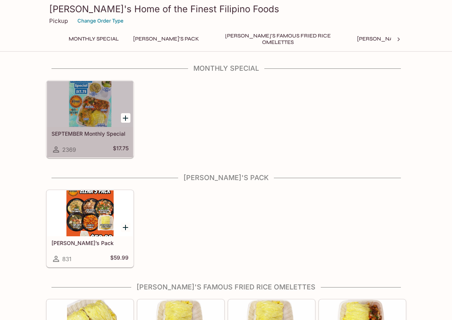 The height and width of the screenshot is (320, 452). Describe the element at coordinates (90, 119) in the screenshot. I see `a: SEPTEMBER Monthly Special2369$17.75` at that location.